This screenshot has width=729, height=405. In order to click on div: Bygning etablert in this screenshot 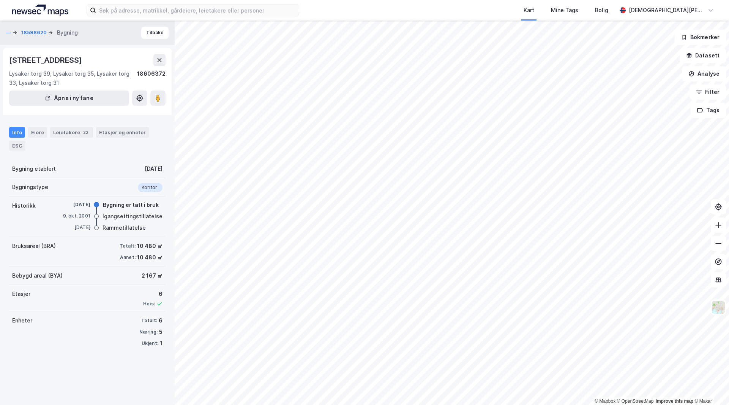, I will do `click(34, 169)`.